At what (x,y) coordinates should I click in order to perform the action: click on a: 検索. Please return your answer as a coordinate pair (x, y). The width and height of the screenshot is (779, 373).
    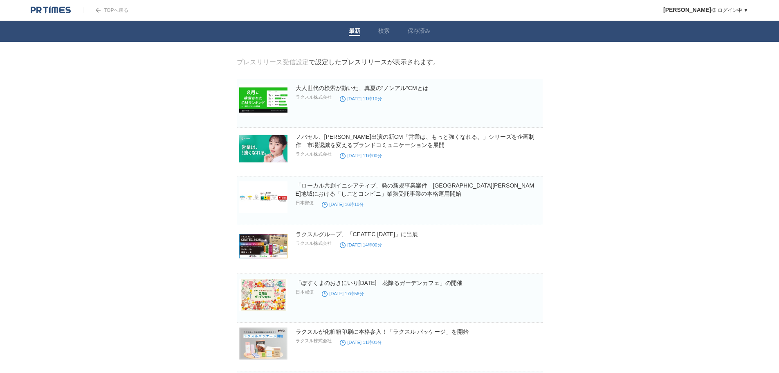
    Looking at the image, I should click on (384, 31).